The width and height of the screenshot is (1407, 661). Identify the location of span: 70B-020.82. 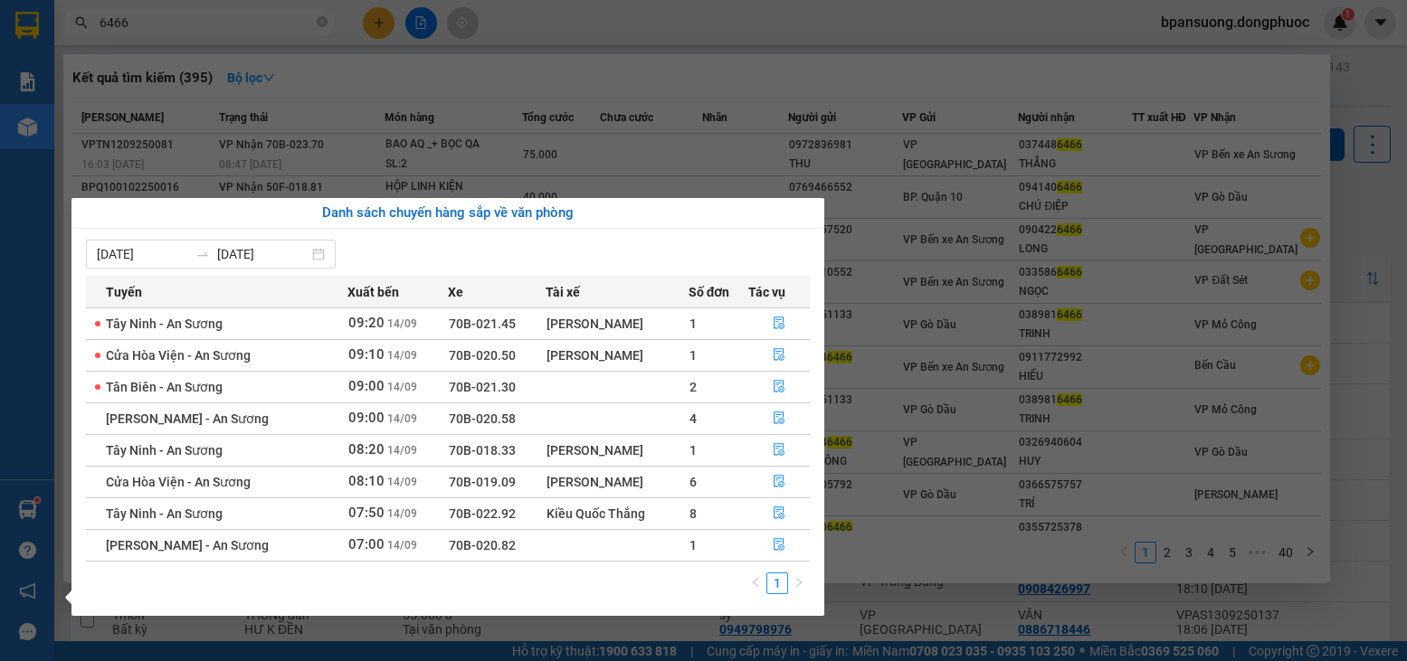
(482, 546).